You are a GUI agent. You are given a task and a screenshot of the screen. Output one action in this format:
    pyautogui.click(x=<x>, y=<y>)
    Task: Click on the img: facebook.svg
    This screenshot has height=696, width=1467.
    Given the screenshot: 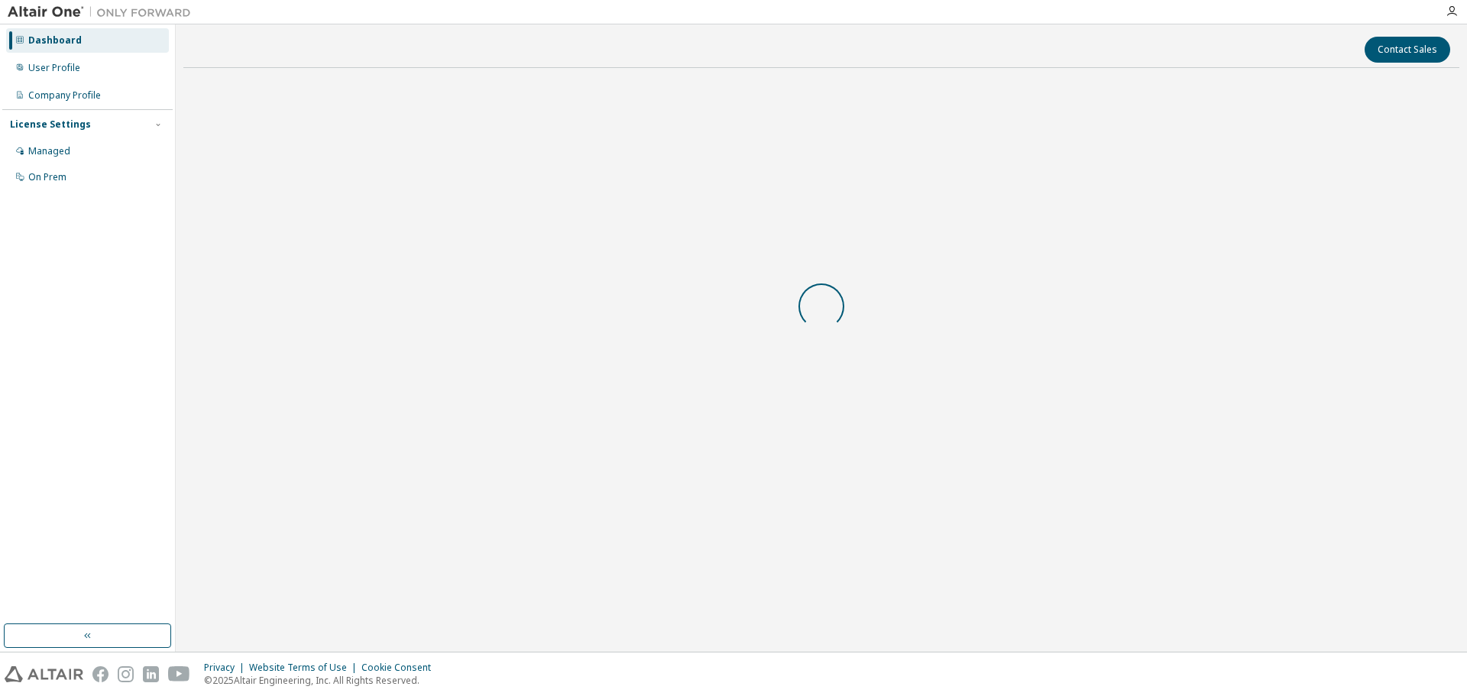 What is the action you would take?
    pyautogui.click(x=100, y=674)
    